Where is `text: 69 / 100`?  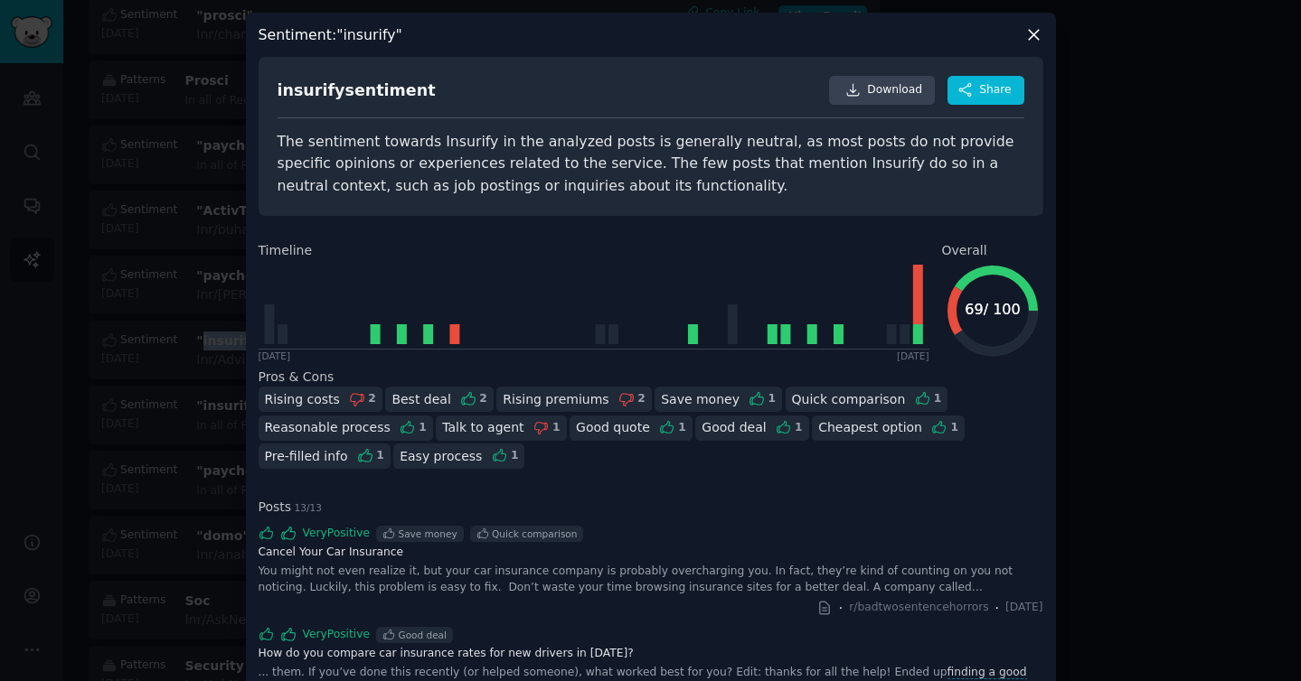 text: 69 / 100 is located at coordinates (991, 309).